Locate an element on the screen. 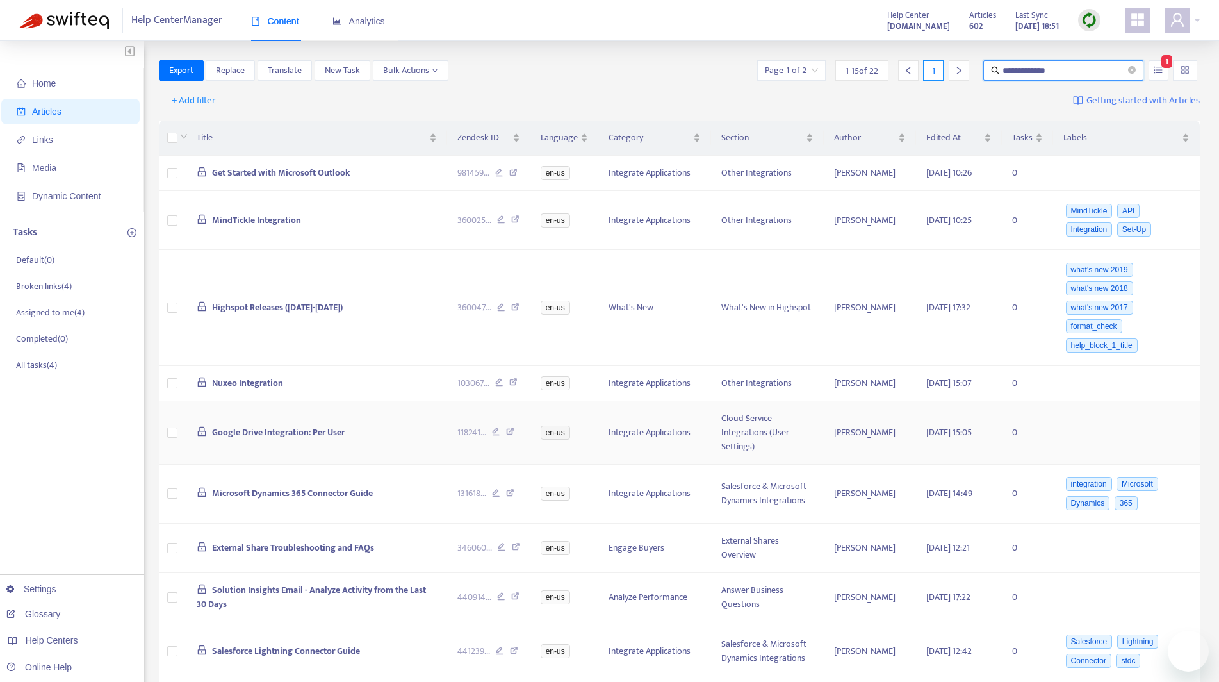  span: Section is located at coordinates (762, 138).